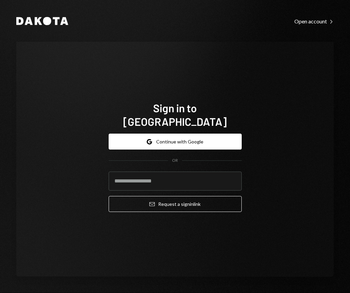 The height and width of the screenshot is (293, 350). Describe the element at coordinates (314, 21) in the screenshot. I see `a: Open account` at that location.